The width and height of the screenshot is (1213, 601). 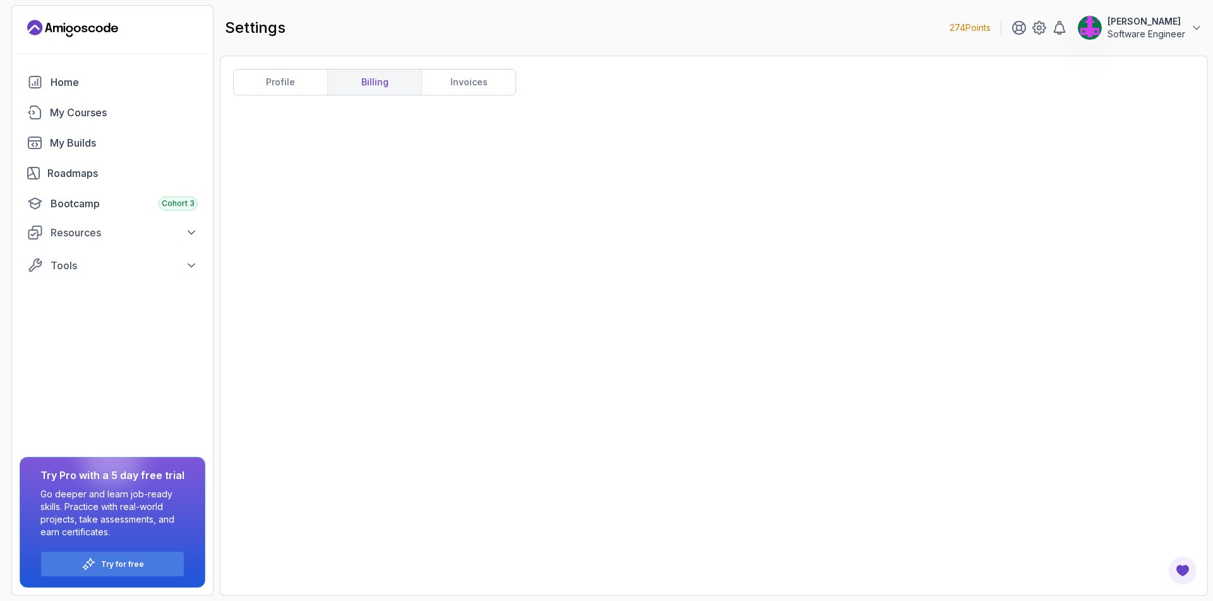 I want to click on a: roadmaps, so click(x=112, y=173).